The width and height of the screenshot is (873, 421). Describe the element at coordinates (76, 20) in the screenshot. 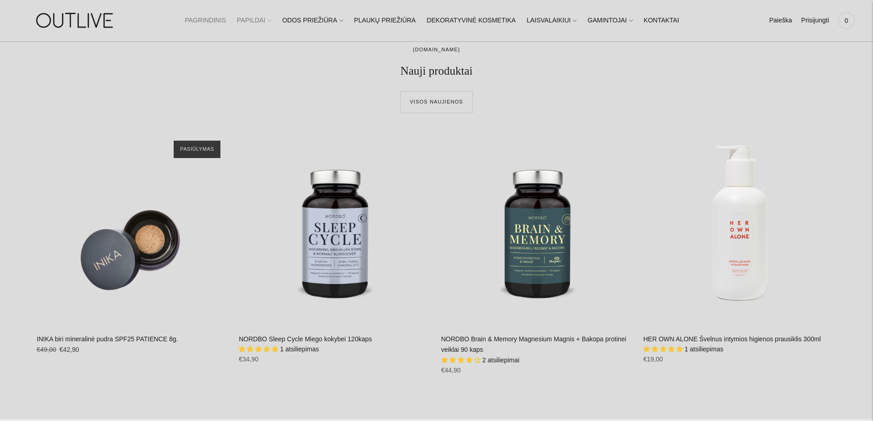

I see `img: OUTLIVE` at that location.